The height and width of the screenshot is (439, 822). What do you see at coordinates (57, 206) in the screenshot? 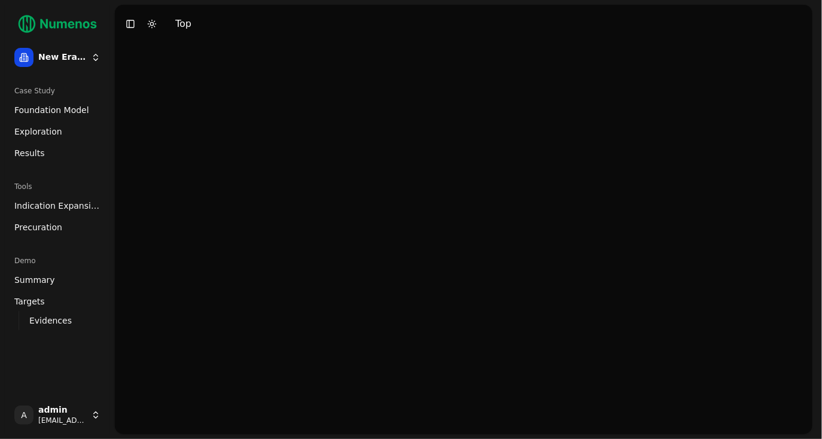
I see `a: Indication Expansion` at bounding box center [57, 206].